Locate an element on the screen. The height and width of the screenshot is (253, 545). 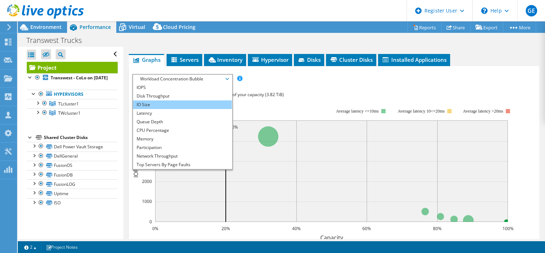
span: Cluster Disks is located at coordinates (351, 60).